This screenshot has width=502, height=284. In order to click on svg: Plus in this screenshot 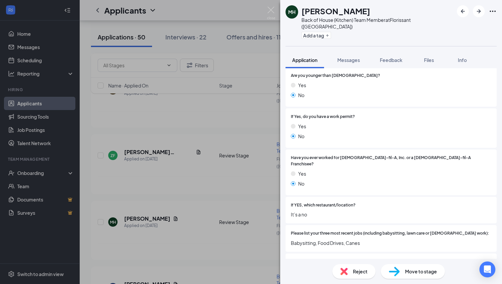, I will do `click(327, 36)`.